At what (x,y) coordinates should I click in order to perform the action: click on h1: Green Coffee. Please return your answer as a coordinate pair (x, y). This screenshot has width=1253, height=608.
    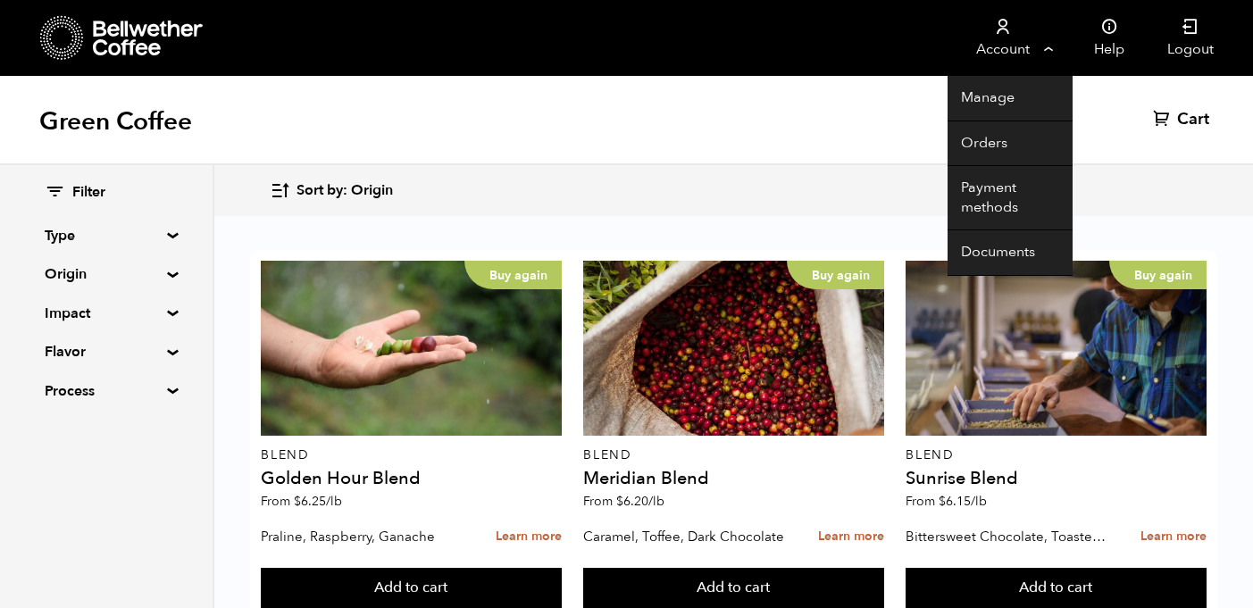
    Looking at the image, I should click on (115, 121).